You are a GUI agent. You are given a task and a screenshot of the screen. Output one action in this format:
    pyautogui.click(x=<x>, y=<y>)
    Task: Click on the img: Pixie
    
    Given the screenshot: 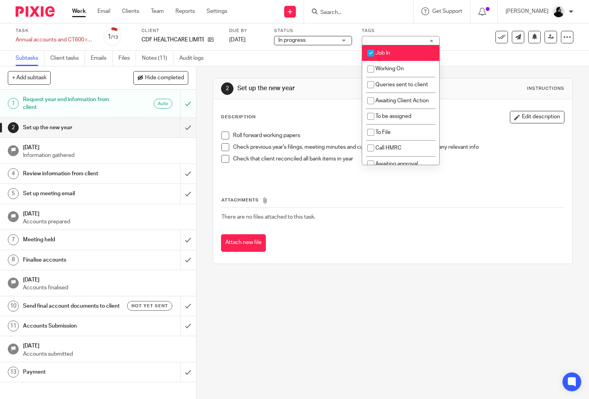 What is the action you would take?
    pyautogui.click(x=35, y=11)
    